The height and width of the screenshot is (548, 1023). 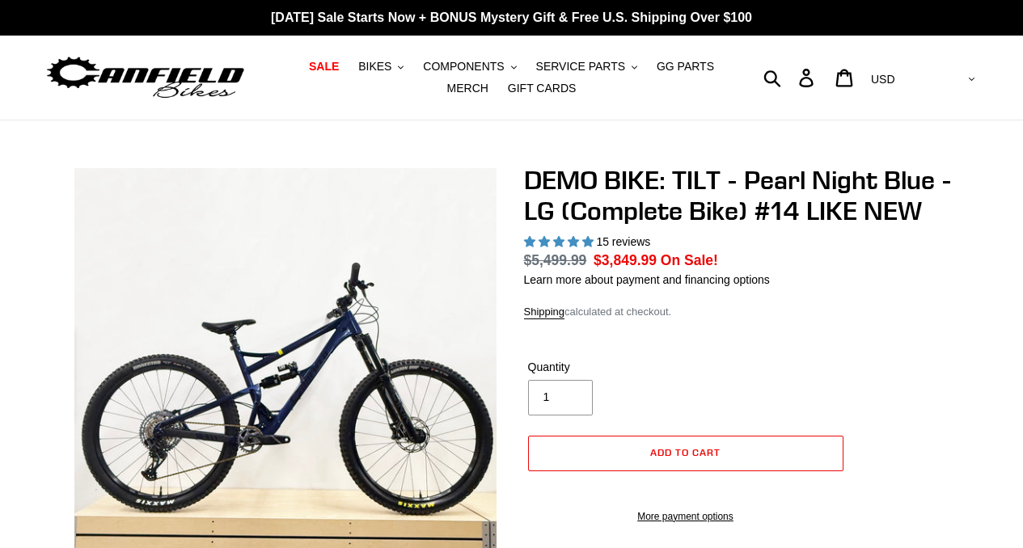 I want to click on label: Quantity, so click(x=605, y=367).